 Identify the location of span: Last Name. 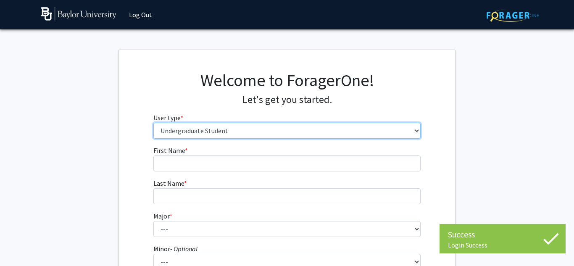
(169, 183).